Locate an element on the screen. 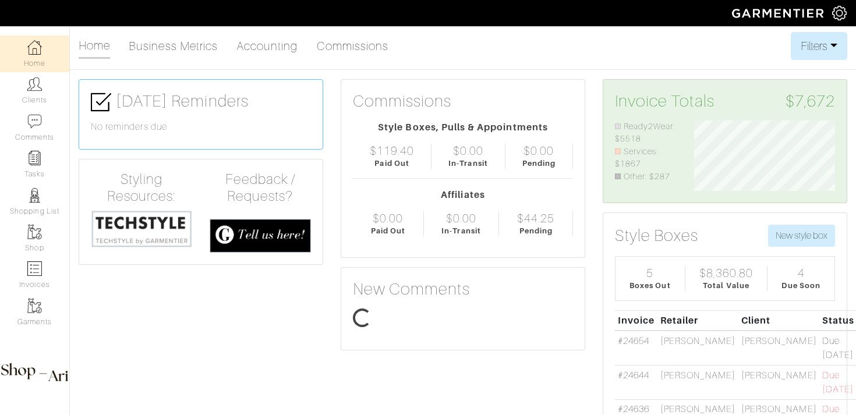 The height and width of the screenshot is (415, 856). img: dashboard-icon-dbcd8f5a0b271acd01030246c82b418ddd0df26cd7fceb0bd07c9910d44c42f6.png is located at coordinates (34, 47).